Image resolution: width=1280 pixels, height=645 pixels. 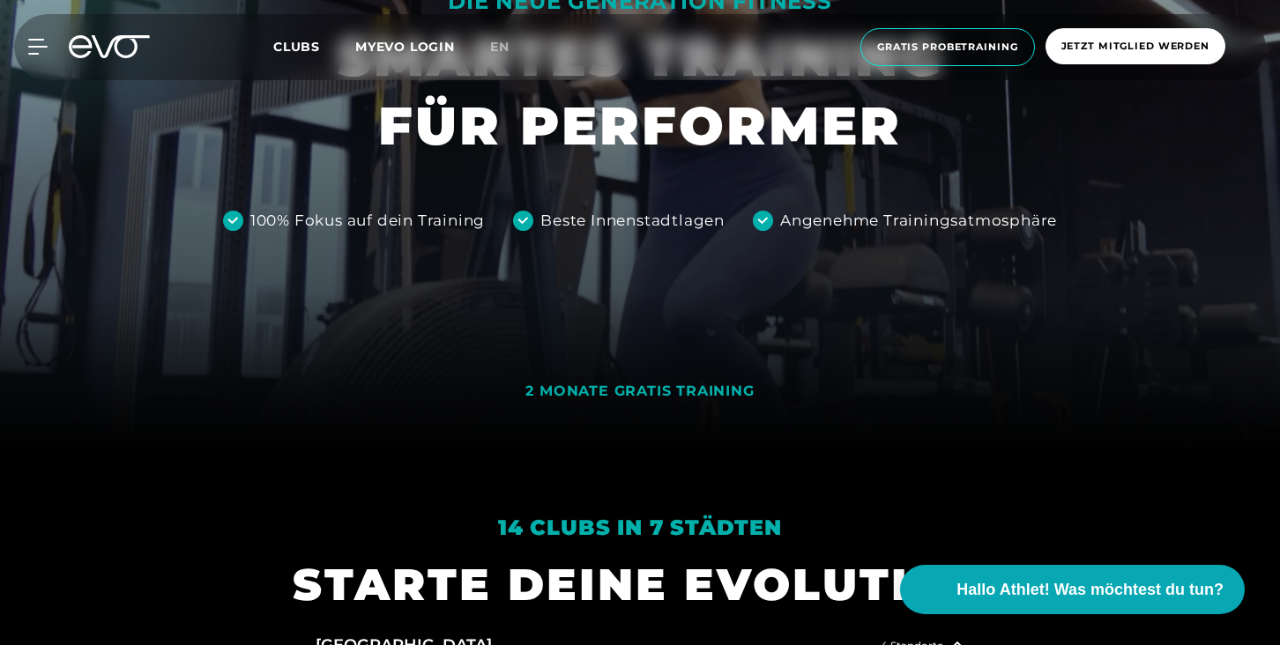 What do you see at coordinates (368, 221) in the screenshot?
I see `div: 100% Fokus auf dein Training` at bounding box center [368, 221].